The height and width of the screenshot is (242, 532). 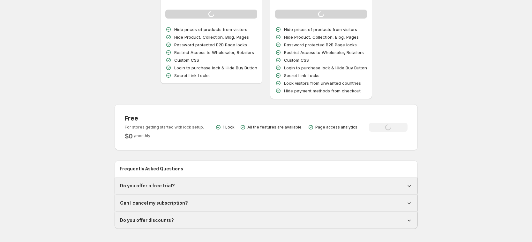 What do you see at coordinates (148, 186) in the screenshot?
I see `h1: Do you offer a free trial?` at bounding box center [148, 186].